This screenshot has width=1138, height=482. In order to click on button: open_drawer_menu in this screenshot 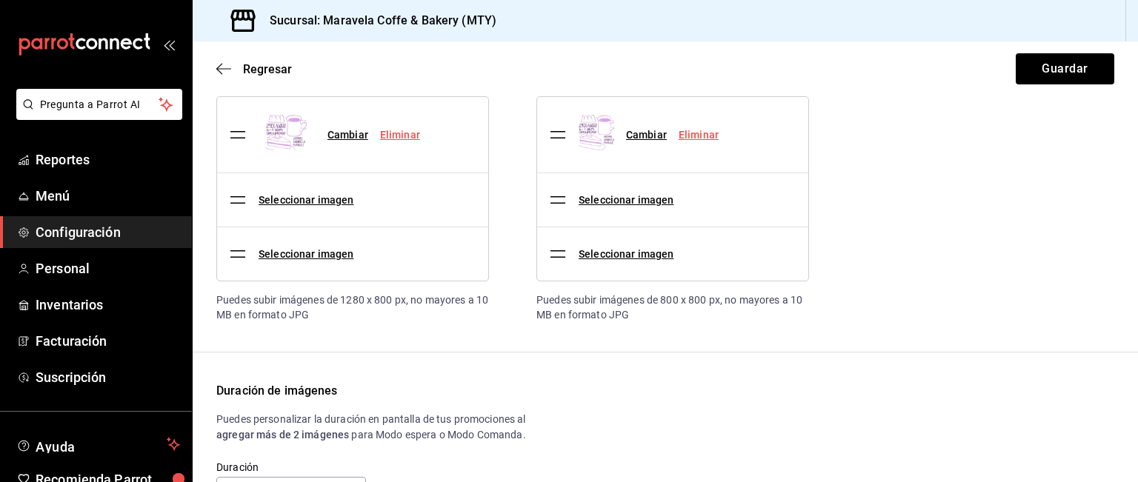, I will do `click(169, 44)`.